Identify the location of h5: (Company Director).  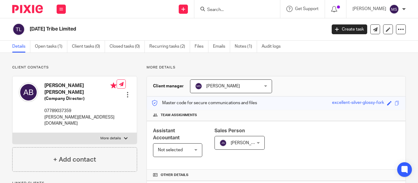
(80, 99).